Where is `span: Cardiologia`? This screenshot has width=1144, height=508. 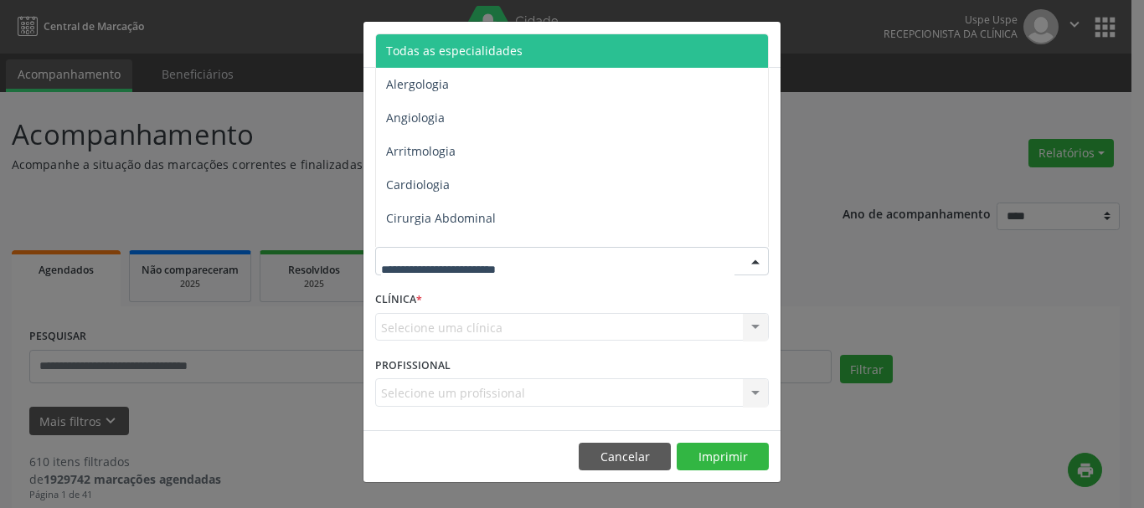
span: Cardiologia is located at coordinates (418, 184).